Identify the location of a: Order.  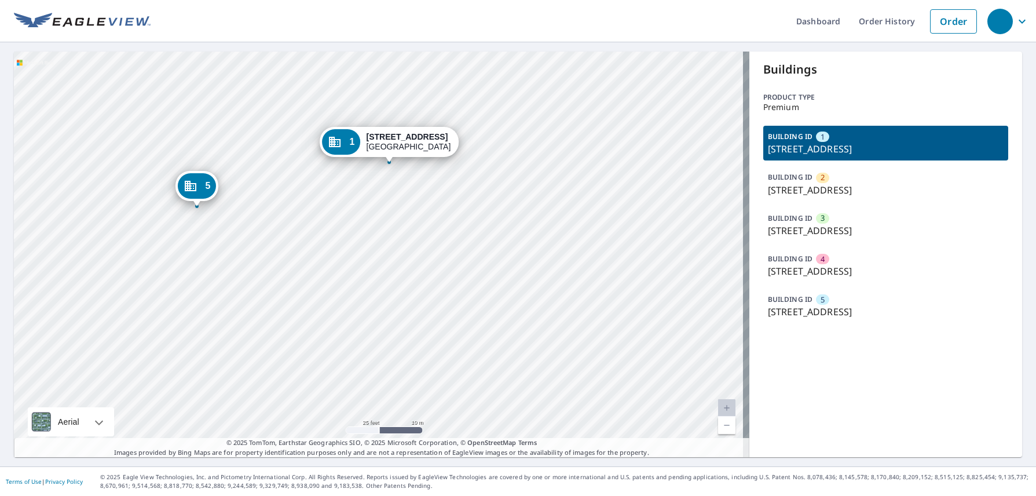
(954, 21).